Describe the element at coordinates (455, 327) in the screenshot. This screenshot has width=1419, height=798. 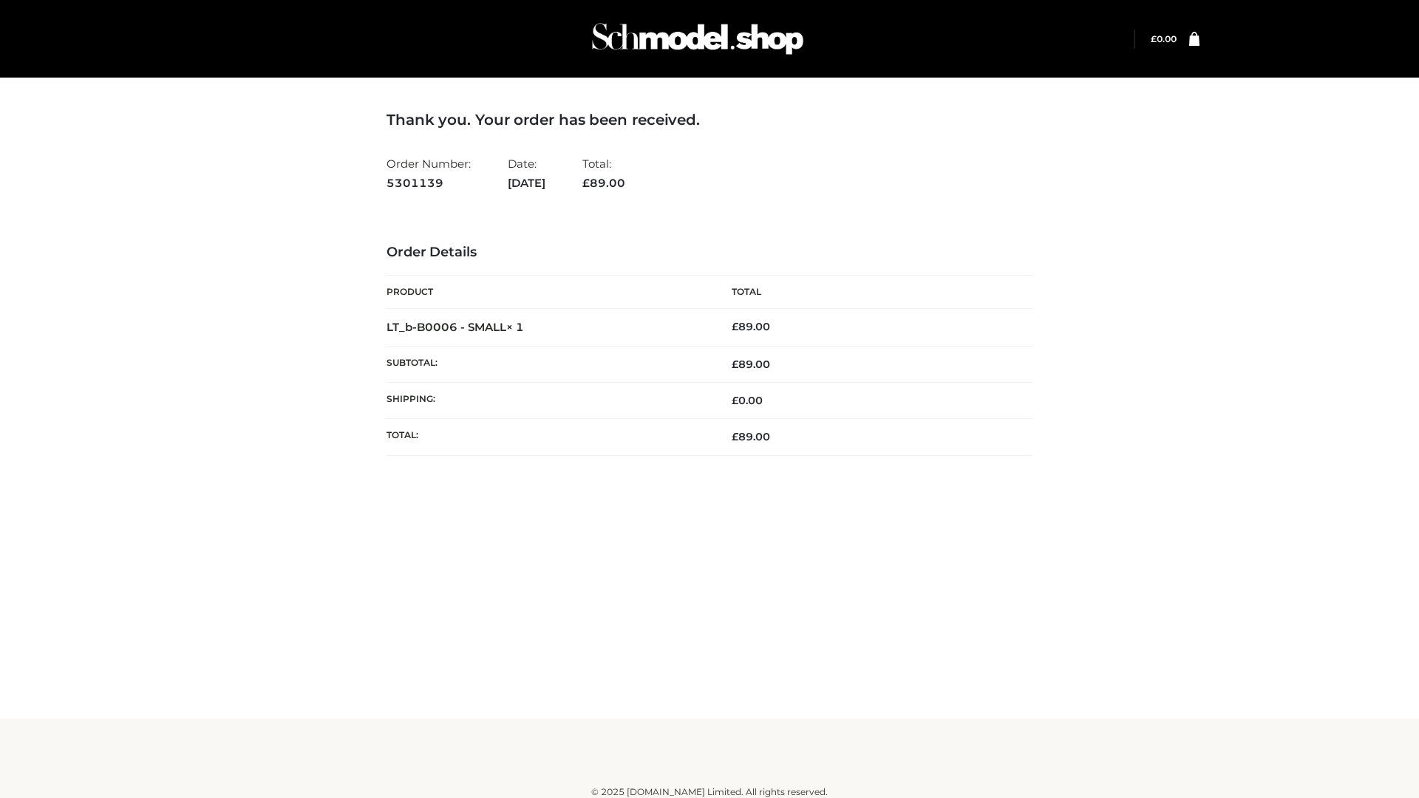
I see `strong: LT_b-B0006 - SMALL` at that location.